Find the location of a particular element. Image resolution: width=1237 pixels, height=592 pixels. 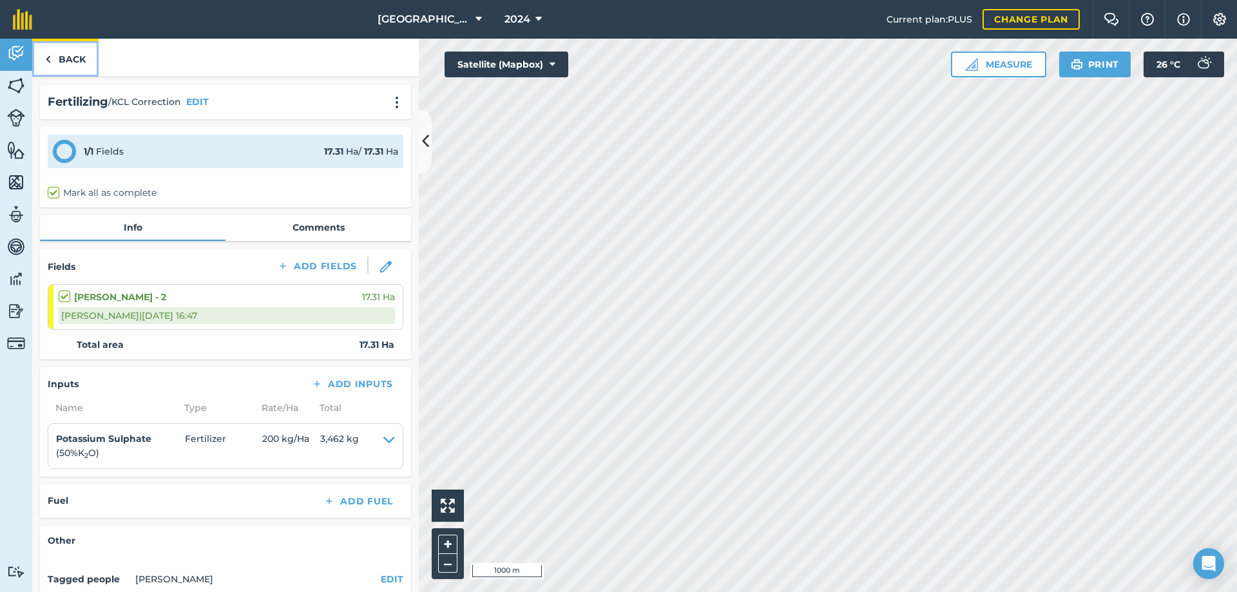

button: Add Fuel is located at coordinates (358, 501).